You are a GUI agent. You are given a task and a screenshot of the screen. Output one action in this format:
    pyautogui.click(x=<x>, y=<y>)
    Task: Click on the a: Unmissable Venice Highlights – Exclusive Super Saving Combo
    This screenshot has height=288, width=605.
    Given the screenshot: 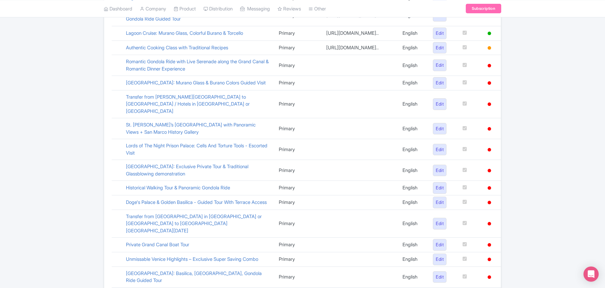 What is the action you would take?
    pyautogui.click(x=192, y=259)
    